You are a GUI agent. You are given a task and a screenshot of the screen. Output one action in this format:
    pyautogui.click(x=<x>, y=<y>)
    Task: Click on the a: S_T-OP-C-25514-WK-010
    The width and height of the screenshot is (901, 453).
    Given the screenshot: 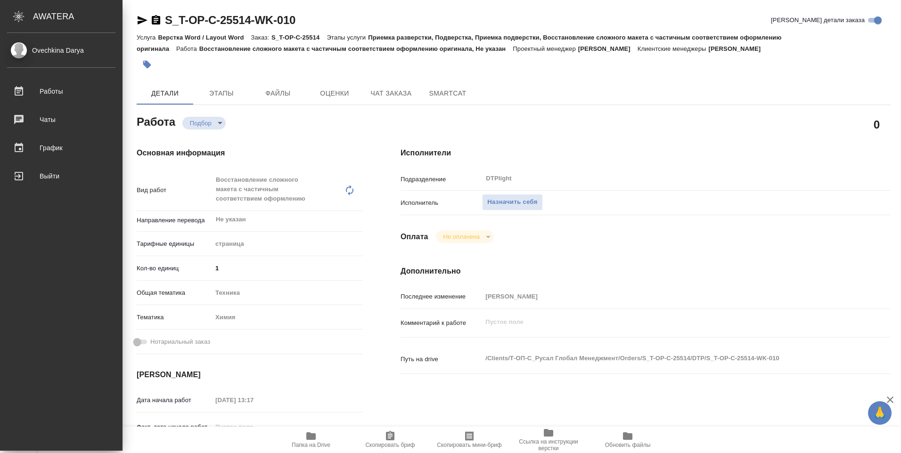 What is the action you would take?
    pyautogui.click(x=230, y=20)
    